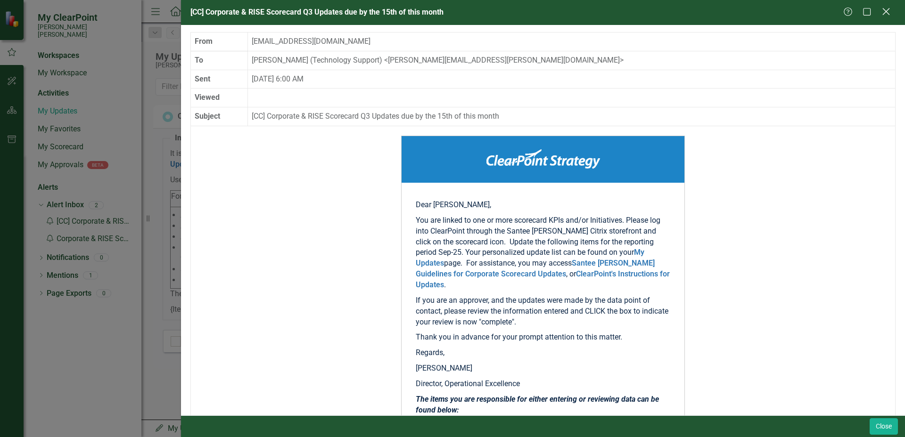 The width and height of the screenshot is (905, 437). I want to click on p: Regards,, so click(543, 353).